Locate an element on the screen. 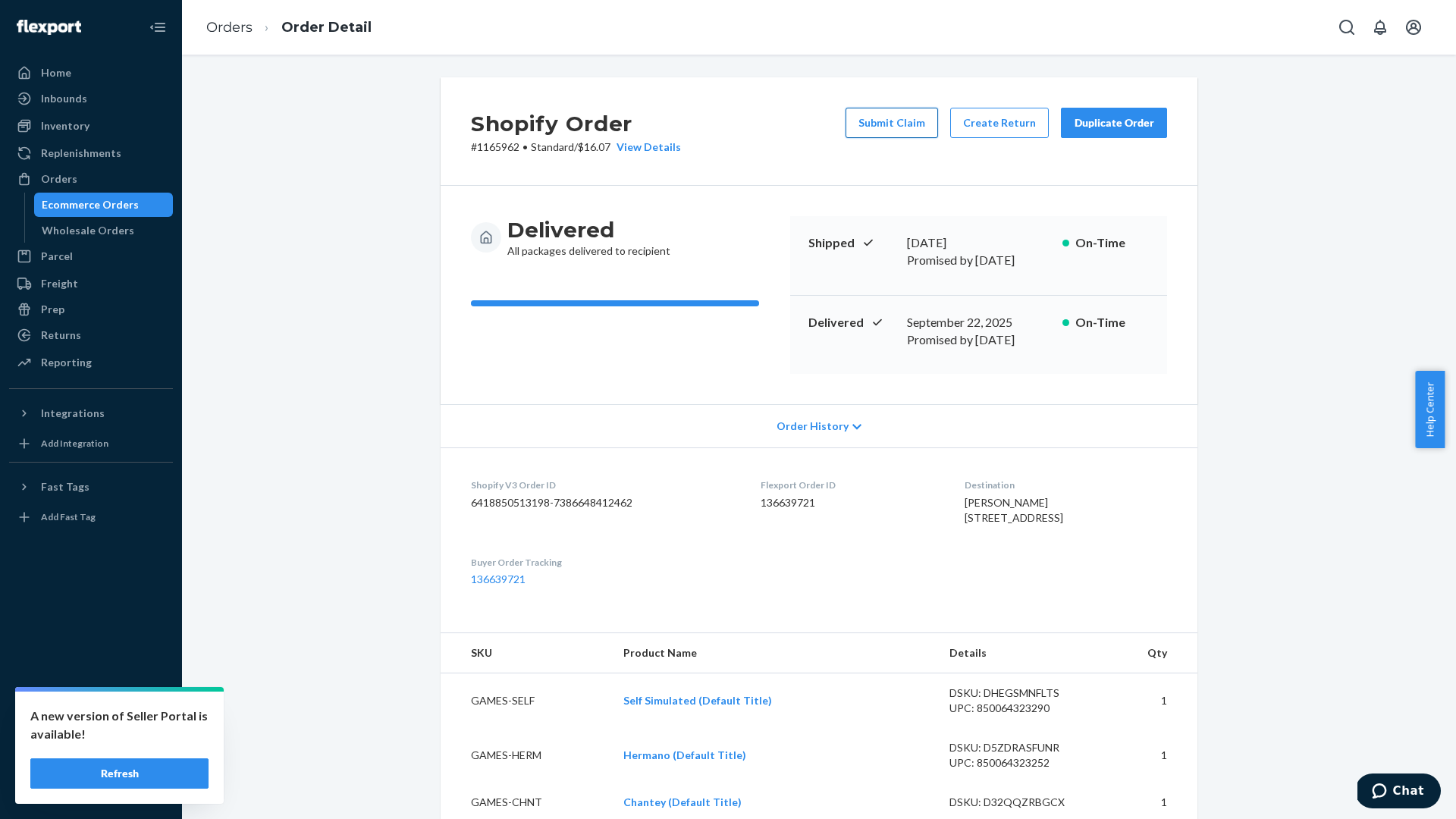 This screenshot has height=819, width=1456. div: View Details is located at coordinates (645, 147).